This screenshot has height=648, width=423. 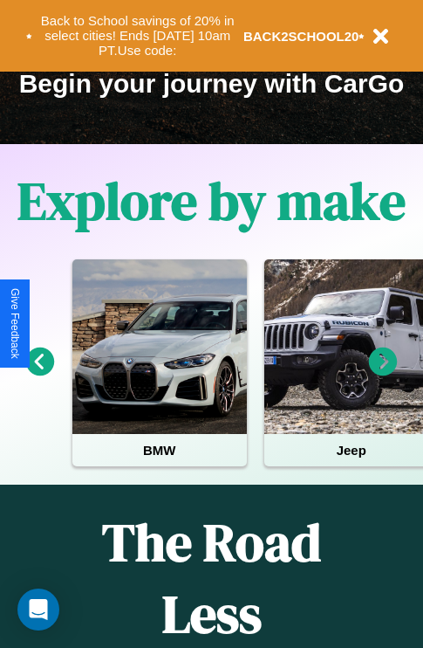 What do you see at coordinates (160, 449) in the screenshot?
I see `h4: BMW` at bounding box center [160, 449].